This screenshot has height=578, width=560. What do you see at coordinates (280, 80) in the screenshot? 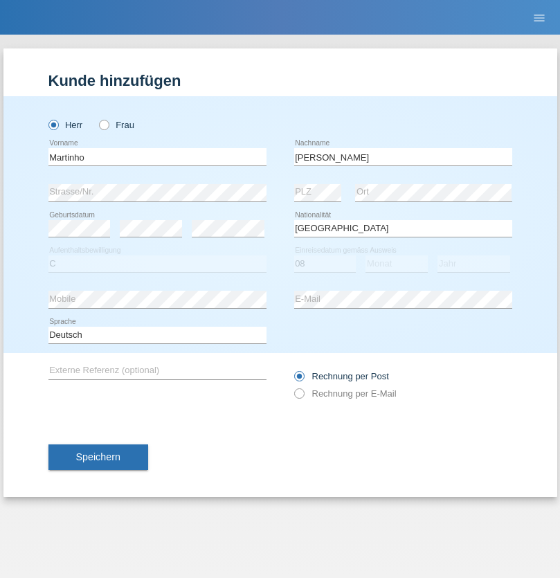
I see `h1: Kunde hinzufügen` at bounding box center [280, 80].